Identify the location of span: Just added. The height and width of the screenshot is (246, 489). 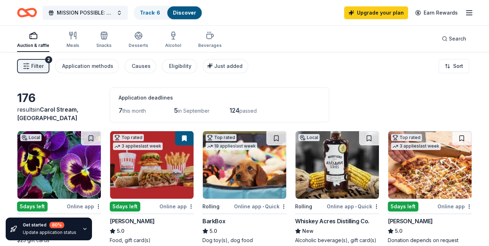
(228, 66).